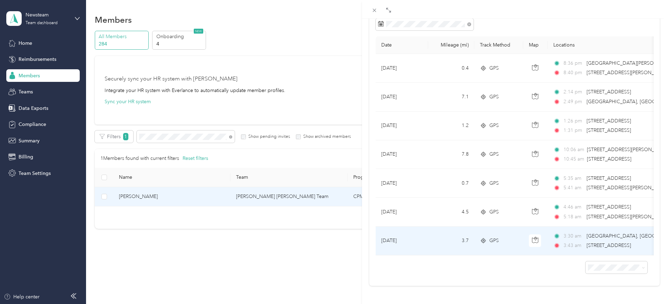 The width and height of the screenshot is (667, 304). What do you see at coordinates (573, 178) in the screenshot?
I see `span: 5:35 am` at bounding box center [573, 178].